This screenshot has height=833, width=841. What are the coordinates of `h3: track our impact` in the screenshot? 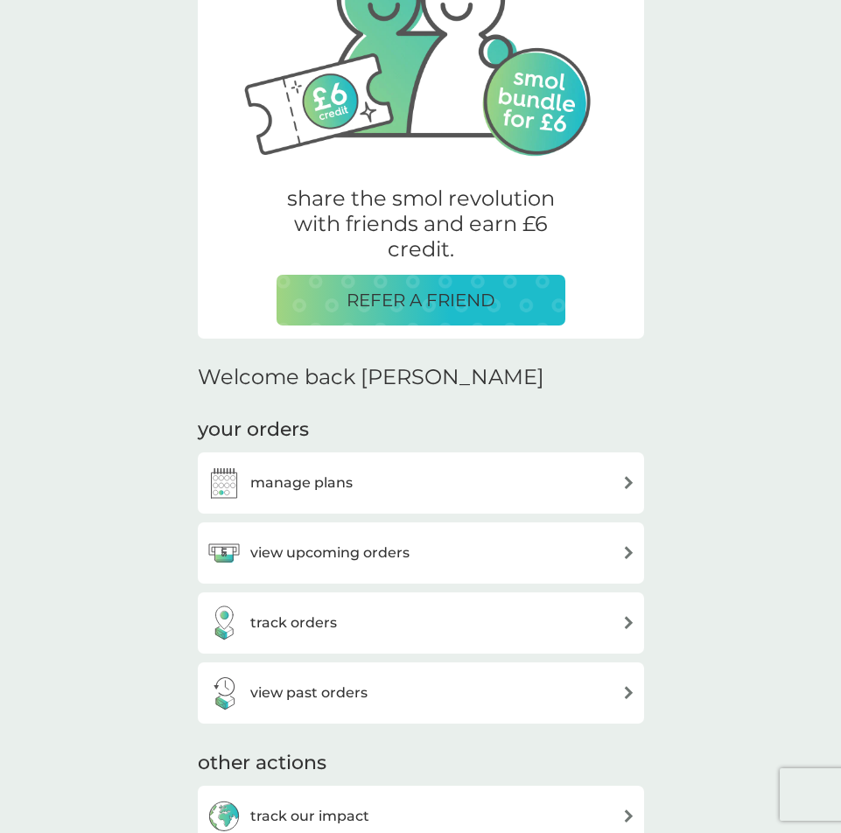 It's located at (310, 817).